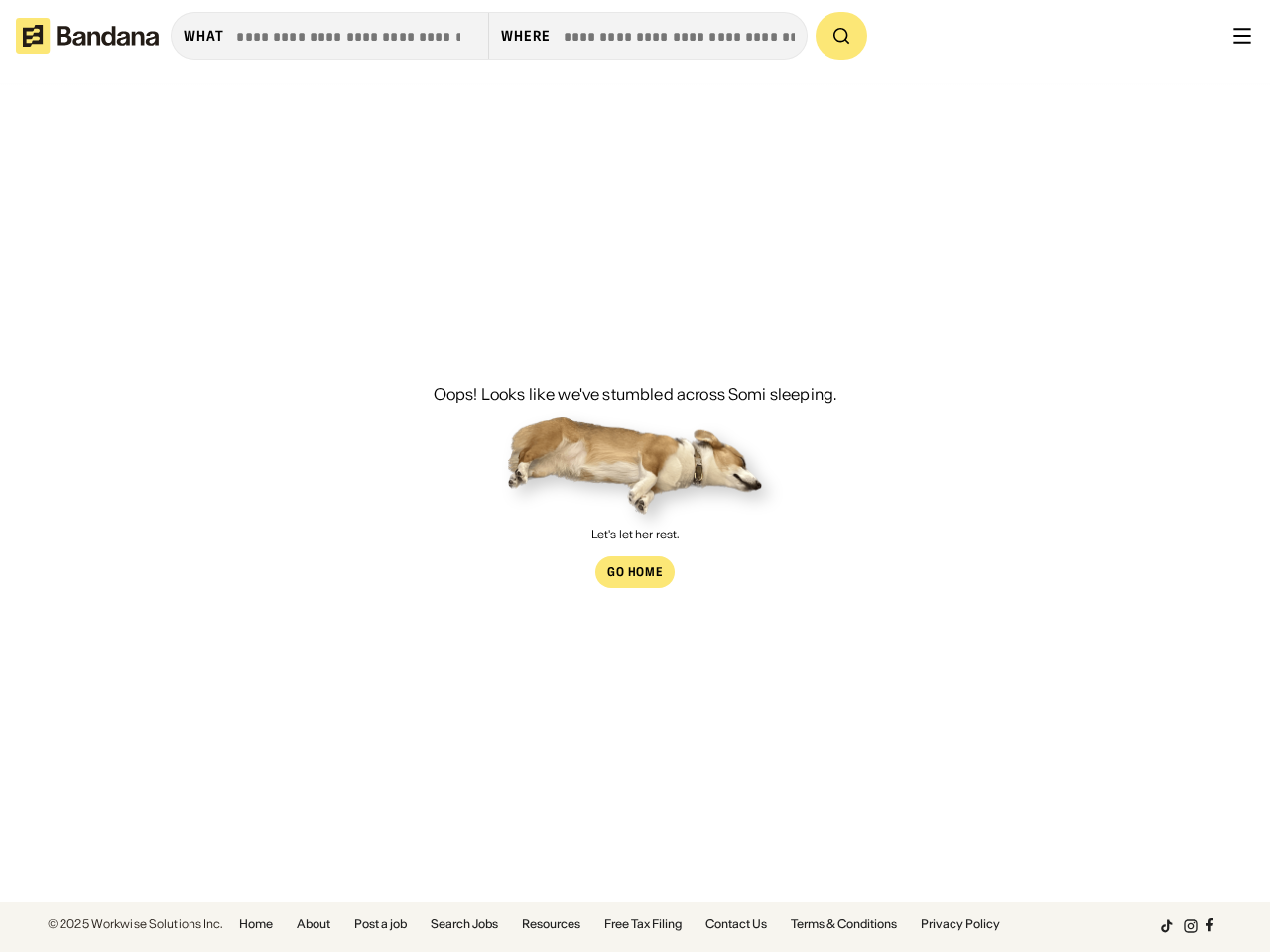 This screenshot has height=952, width=1270. I want to click on div: Oops! Looks like we've stumbled across Somi sleeping., so click(635, 394).